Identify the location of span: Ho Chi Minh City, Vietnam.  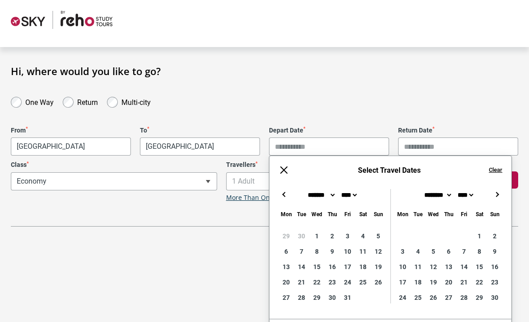
(200, 146).